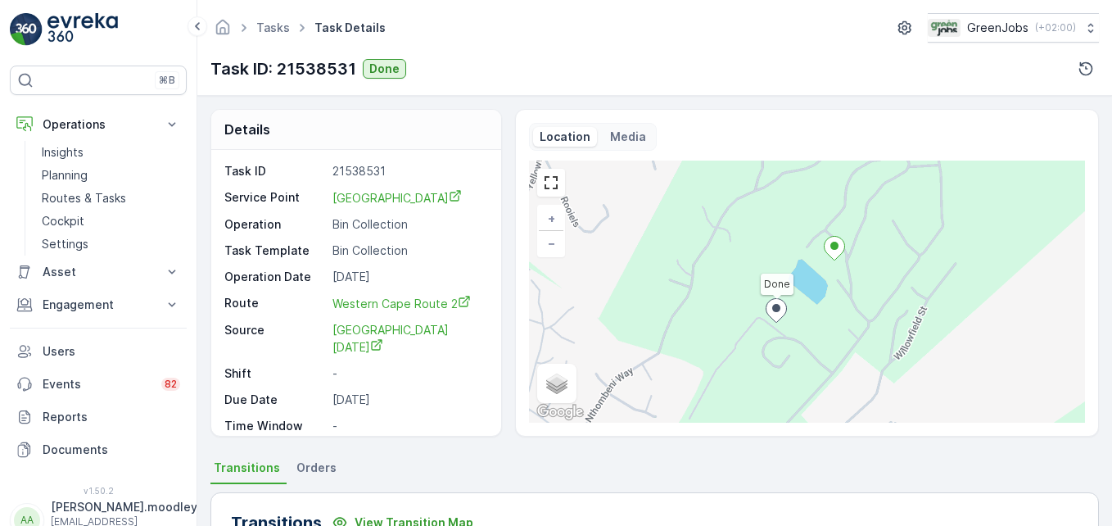 This screenshot has height=526, width=1112. What do you see at coordinates (111, 417) in the screenshot?
I see `p: Reports` at bounding box center [111, 417].